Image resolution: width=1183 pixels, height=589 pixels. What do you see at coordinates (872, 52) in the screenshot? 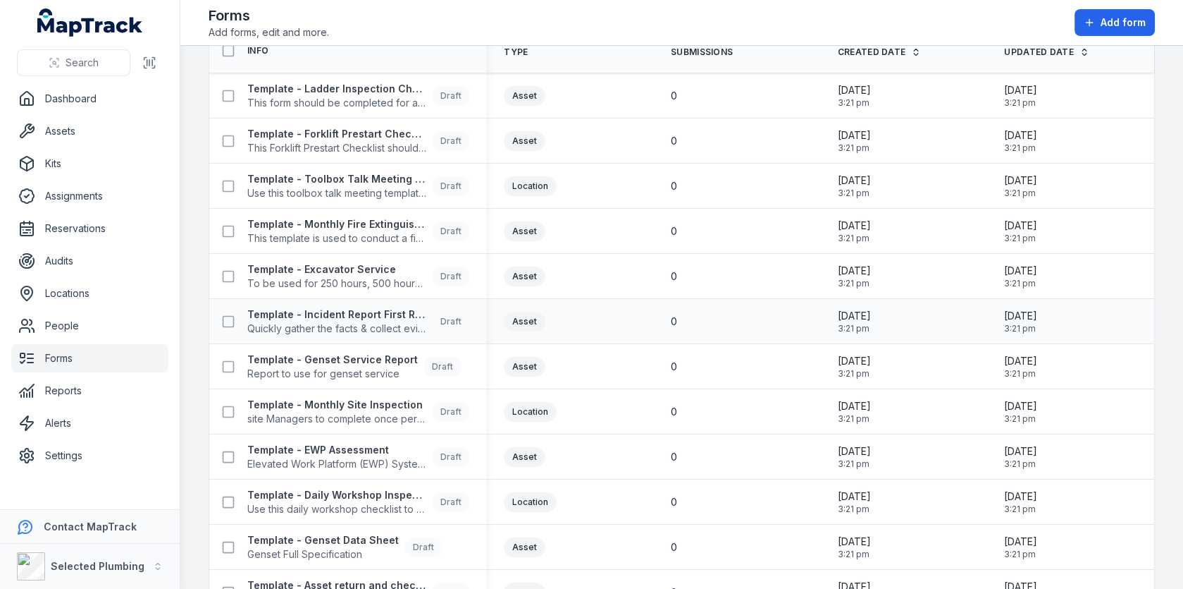
I see `span: Created Date` at bounding box center [872, 52].